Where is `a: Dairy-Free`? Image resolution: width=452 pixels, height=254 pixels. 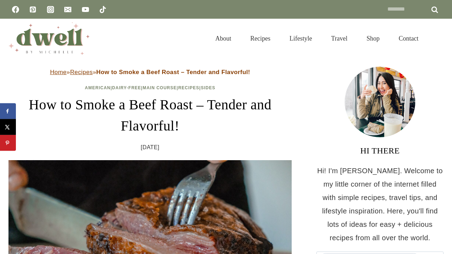
a: Dairy-Free is located at coordinates (126, 88).